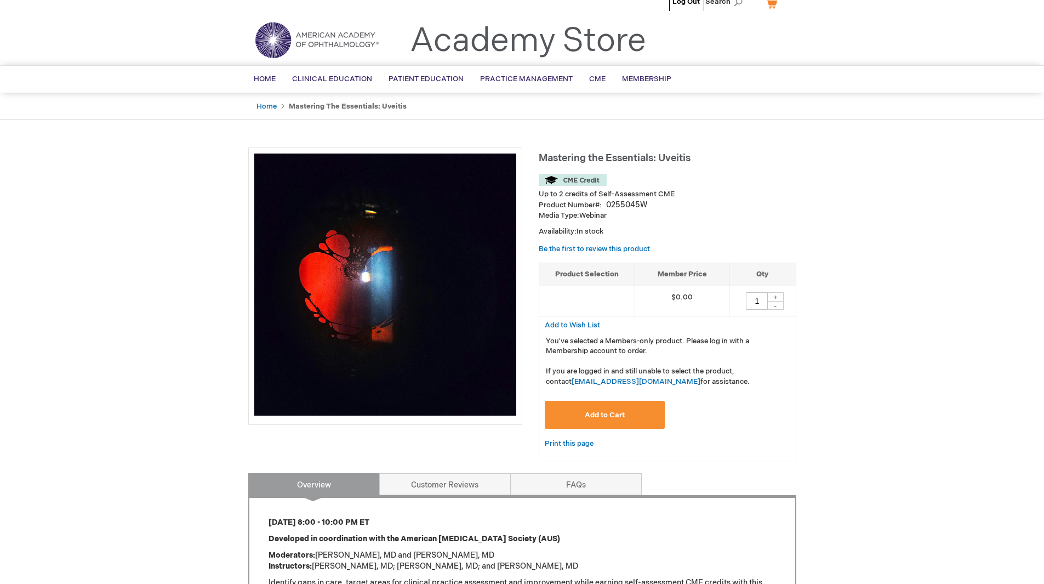 This screenshot has width=1044, height=584. Describe the element at coordinates (385, 284) in the screenshot. I see `img: Mastering the Essentials: Uveitis` at that location.